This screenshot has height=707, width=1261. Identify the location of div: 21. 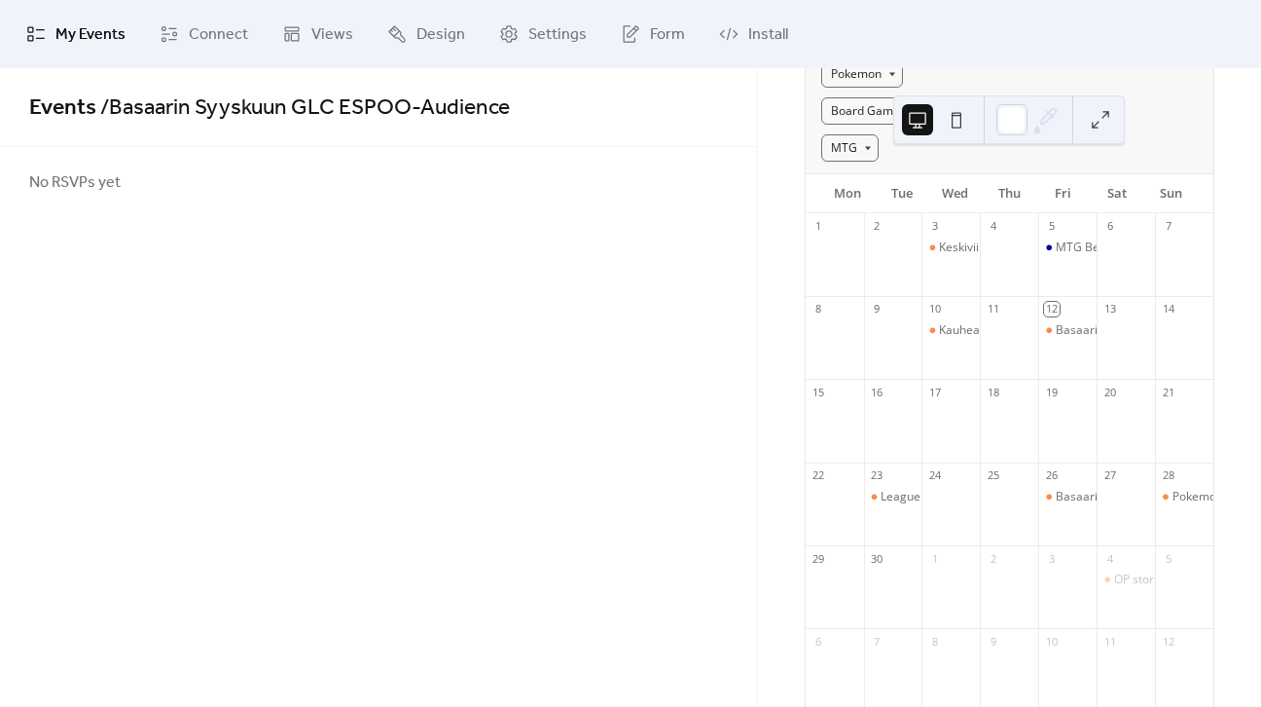
(1168, 391).